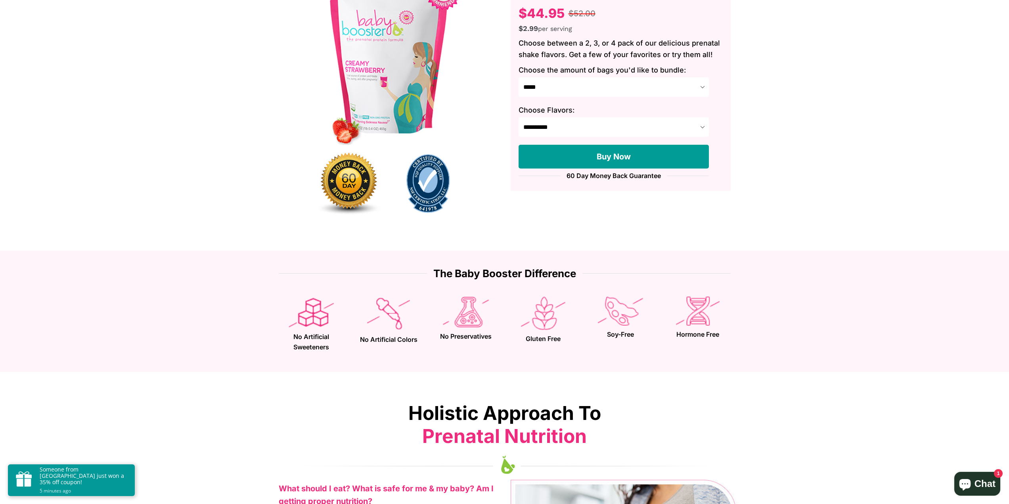 Image resolution: width=1009 pixels, height=504 pixels. What do you see at coordinates (466, 312) in the screenshot?
I see `img: no-preservatives-1636474461044.png` at bounding box center [466, 312].